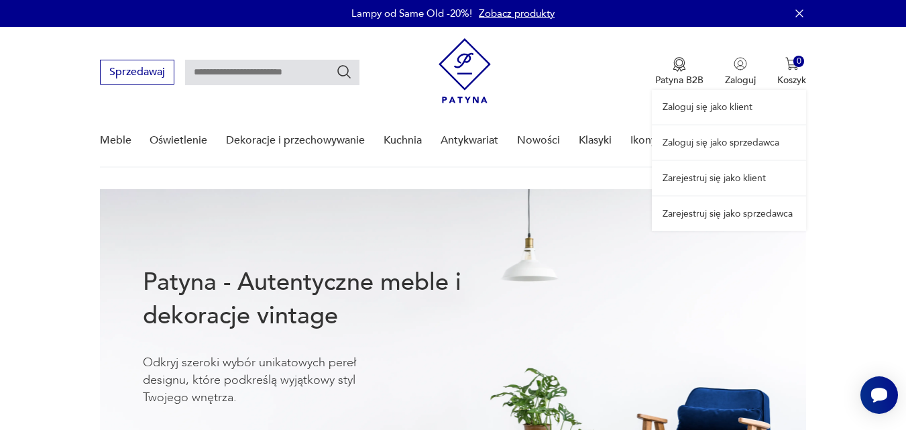  What do you see at coordinates (470, 140) in the screenshot?
I see `a: Antykwariat` at bounding box center [470, 140].